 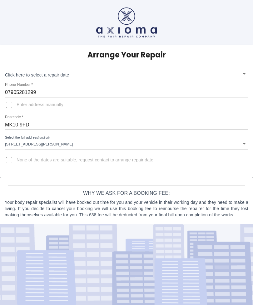 I want to click on label: Postcode, so click(x=14, y=117).